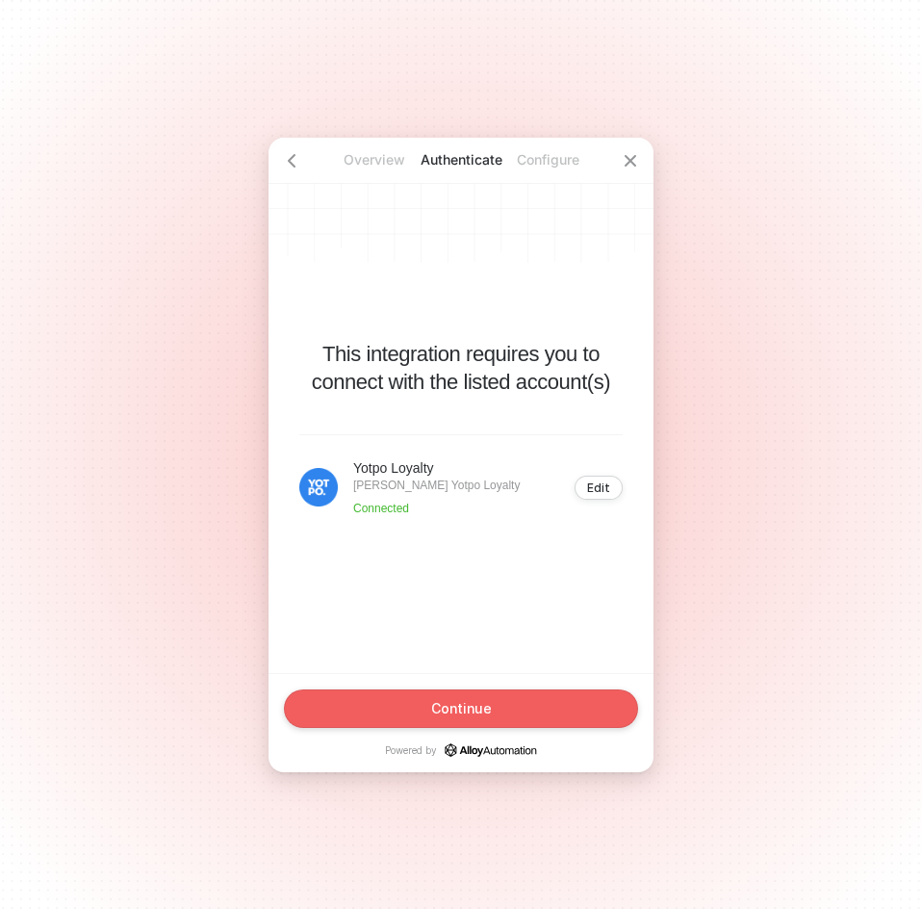 This screenshot has width=922, height=909. I want to click on span: icon-success, so click(491, 750).